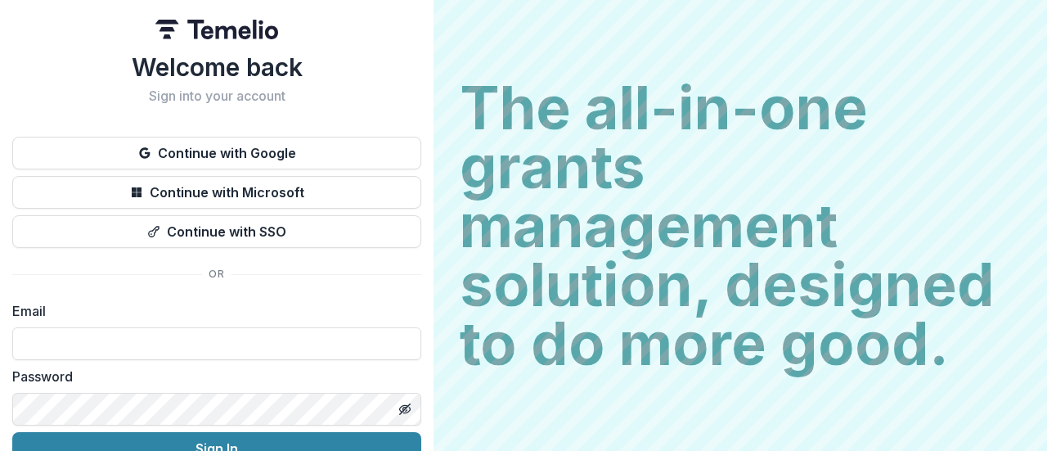  I want to click on label: Email, so click(212, 311).